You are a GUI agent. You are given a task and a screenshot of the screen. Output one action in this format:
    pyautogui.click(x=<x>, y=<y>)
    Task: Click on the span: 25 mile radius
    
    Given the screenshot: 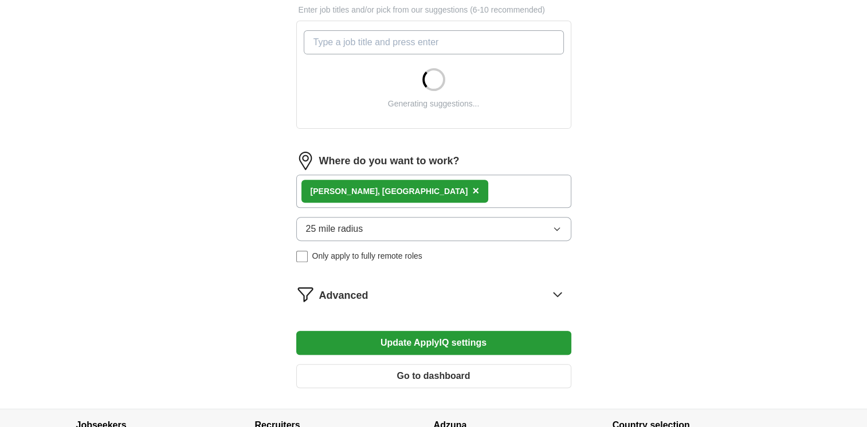 What is the action you would take?
    pyautogui.click(x=335, y=229)
    